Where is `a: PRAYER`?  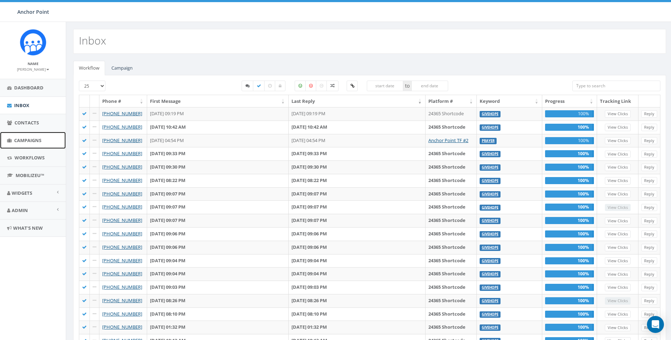 a: PRAYER is located at coordinates (488, 141).